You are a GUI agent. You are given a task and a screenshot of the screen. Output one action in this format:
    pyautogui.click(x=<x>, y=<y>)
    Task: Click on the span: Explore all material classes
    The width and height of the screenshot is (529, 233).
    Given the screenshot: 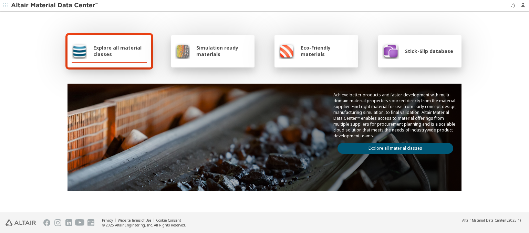 What is the action you would take?
    pyautogui.click(x=120, y=51)
    